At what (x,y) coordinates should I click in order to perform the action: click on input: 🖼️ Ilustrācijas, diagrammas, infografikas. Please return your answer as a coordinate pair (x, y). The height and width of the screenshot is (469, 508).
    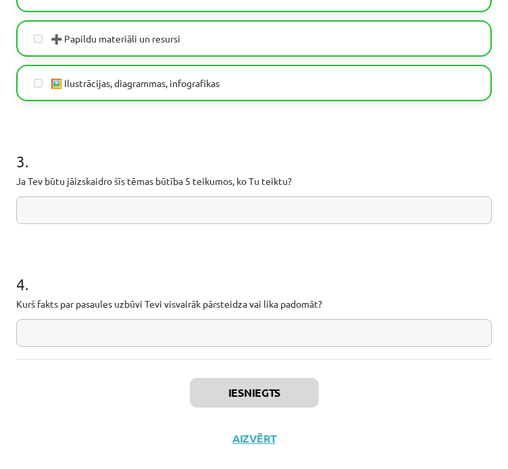
    Looking at the image, I should click on (38, 83).